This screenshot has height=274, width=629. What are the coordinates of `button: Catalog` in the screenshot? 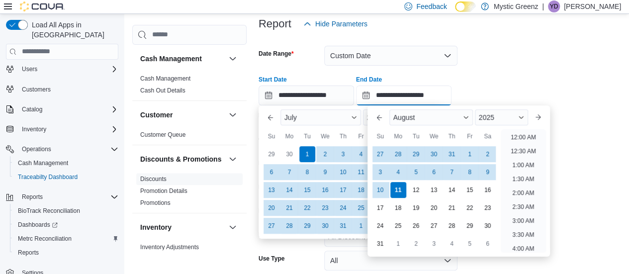 It's located at (32, 109).